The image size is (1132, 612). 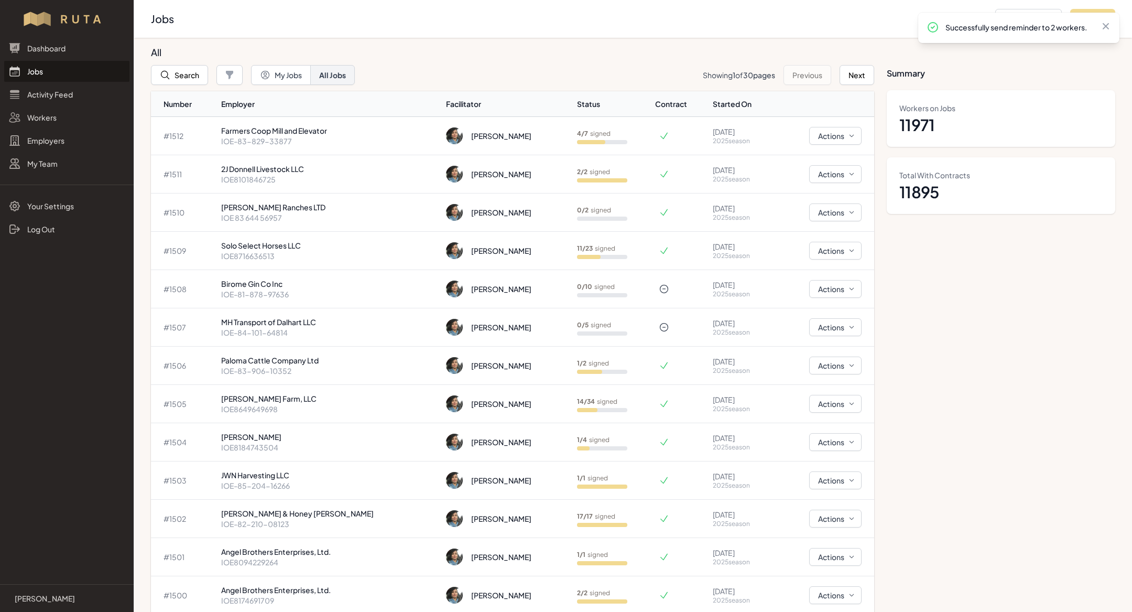 I want to click on td: # 1508, so click(x=184, y=289).